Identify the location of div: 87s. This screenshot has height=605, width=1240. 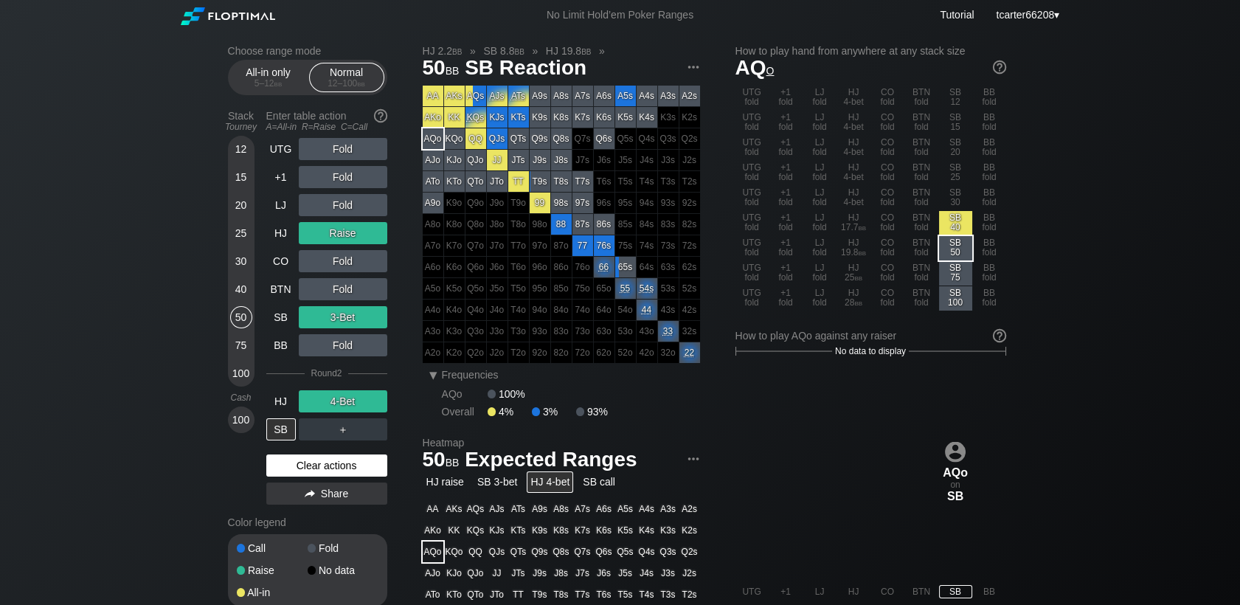
(583, 224).